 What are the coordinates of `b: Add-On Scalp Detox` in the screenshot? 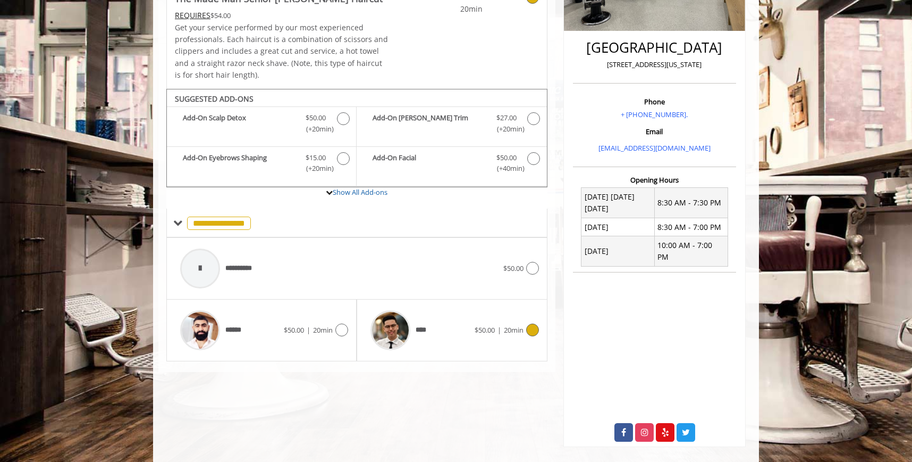 It's located at (239, 123).